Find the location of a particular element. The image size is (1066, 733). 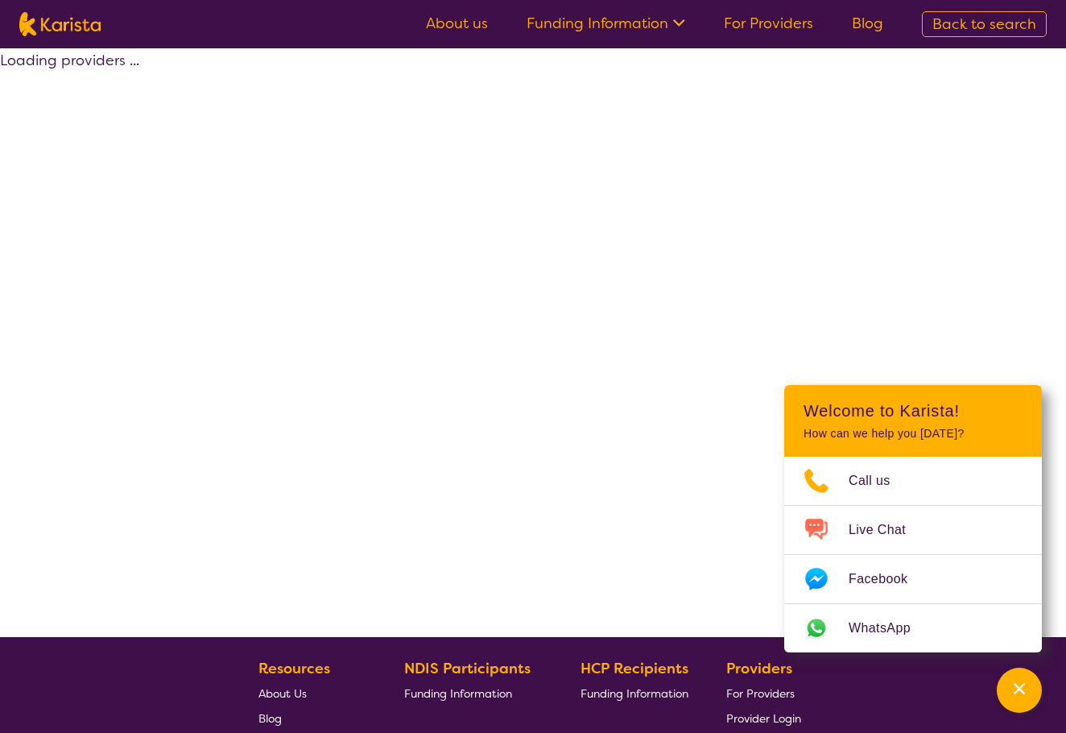

ul: Choose channel is located at coordinates (913, 554).